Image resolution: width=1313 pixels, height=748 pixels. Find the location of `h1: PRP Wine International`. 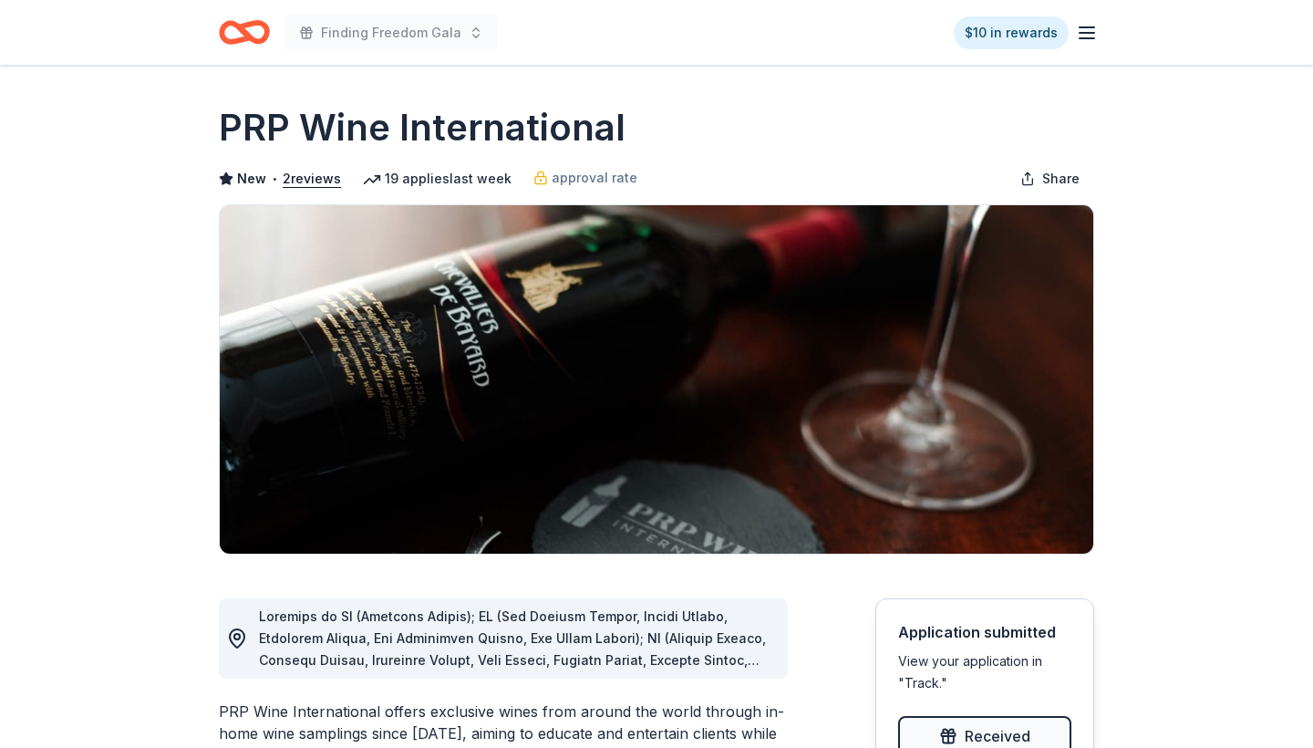

h1: PRP Wine International is located at coordinates (422, 128).